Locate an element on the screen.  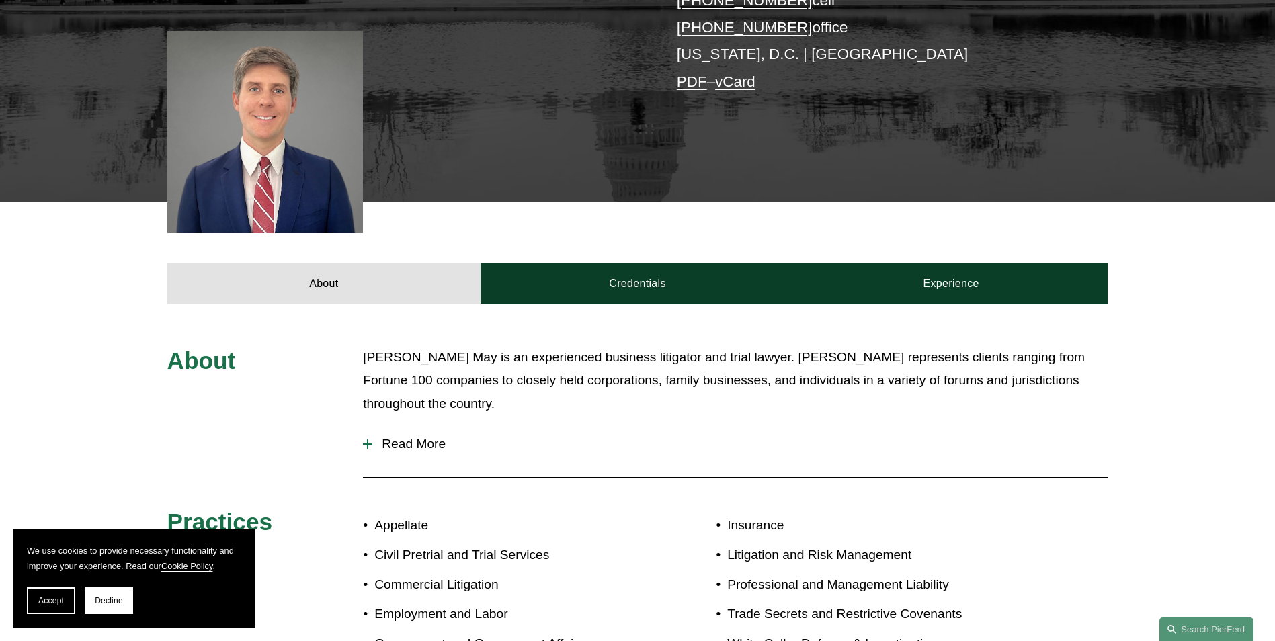
p: Trade Secrets and Restrictive Covenants is located at coordinates (879, 615).